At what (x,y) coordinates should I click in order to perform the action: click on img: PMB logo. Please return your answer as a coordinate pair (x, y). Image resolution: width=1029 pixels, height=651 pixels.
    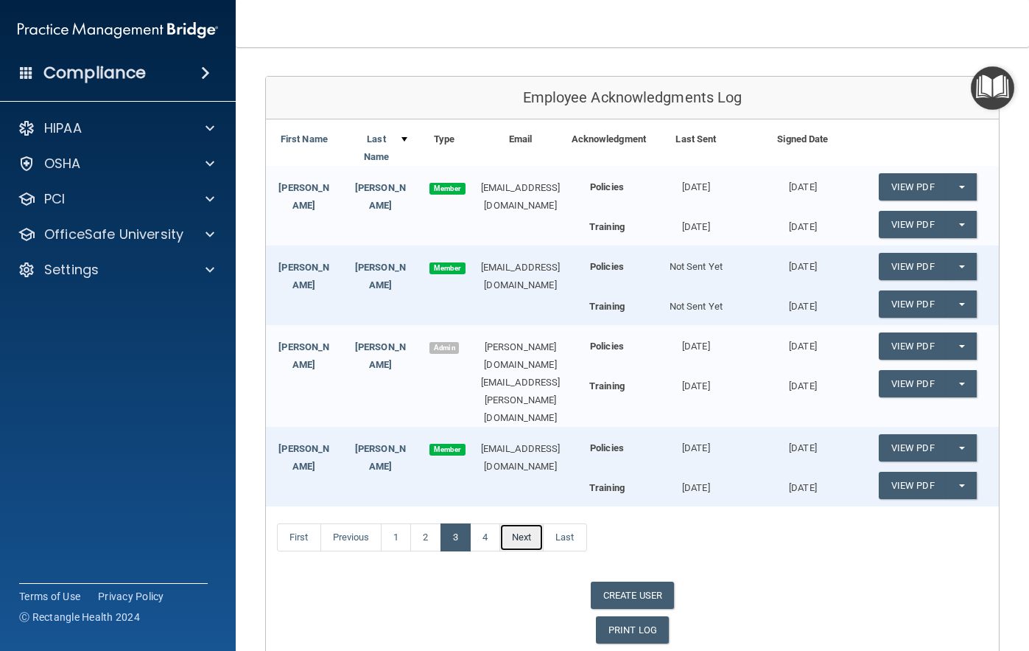
    Looking at the image, I should click on (118, 30).